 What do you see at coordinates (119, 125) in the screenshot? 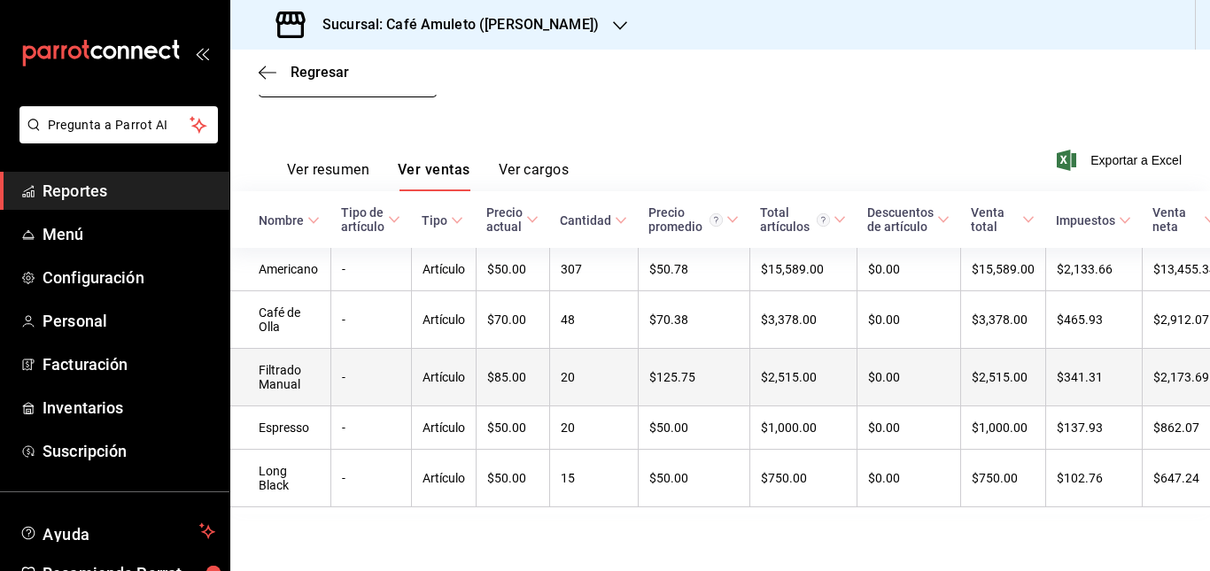
I see `span: Pregunta a Parrot AI` at bounding box center [119, 125].